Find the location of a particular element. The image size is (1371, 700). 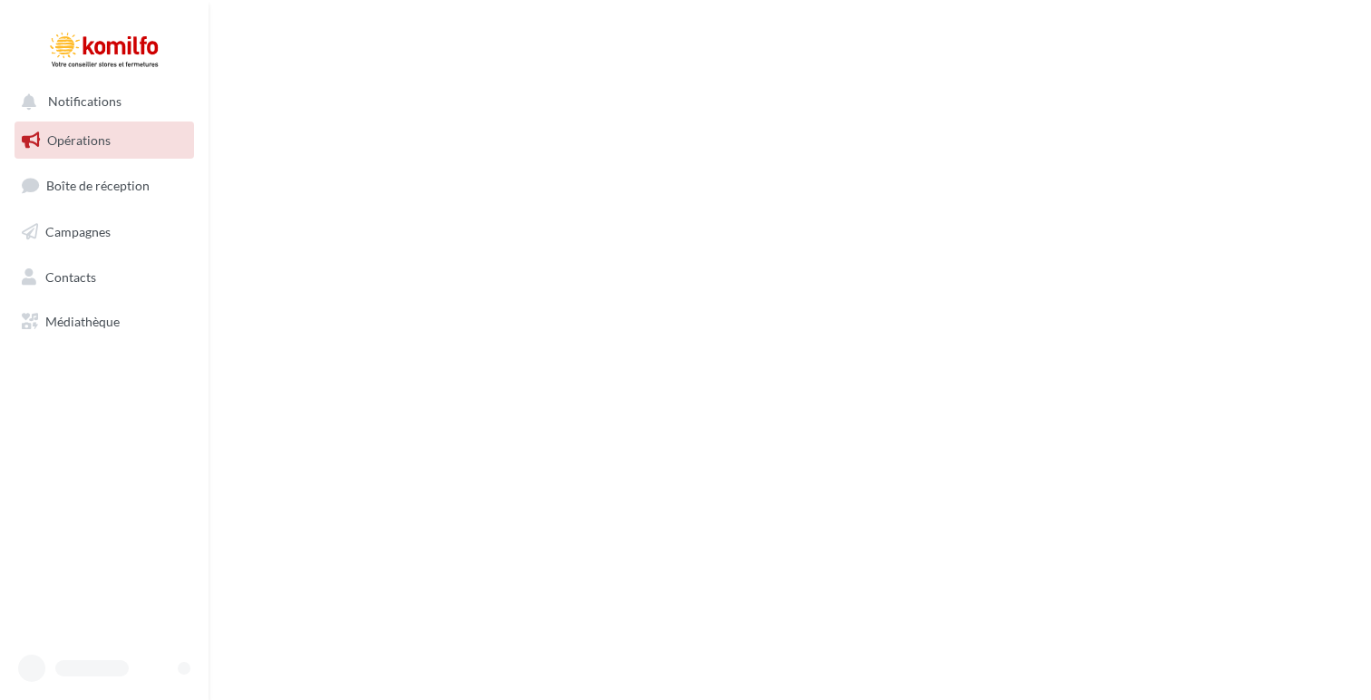

a: Opérations is located at coordinates (104, 141).